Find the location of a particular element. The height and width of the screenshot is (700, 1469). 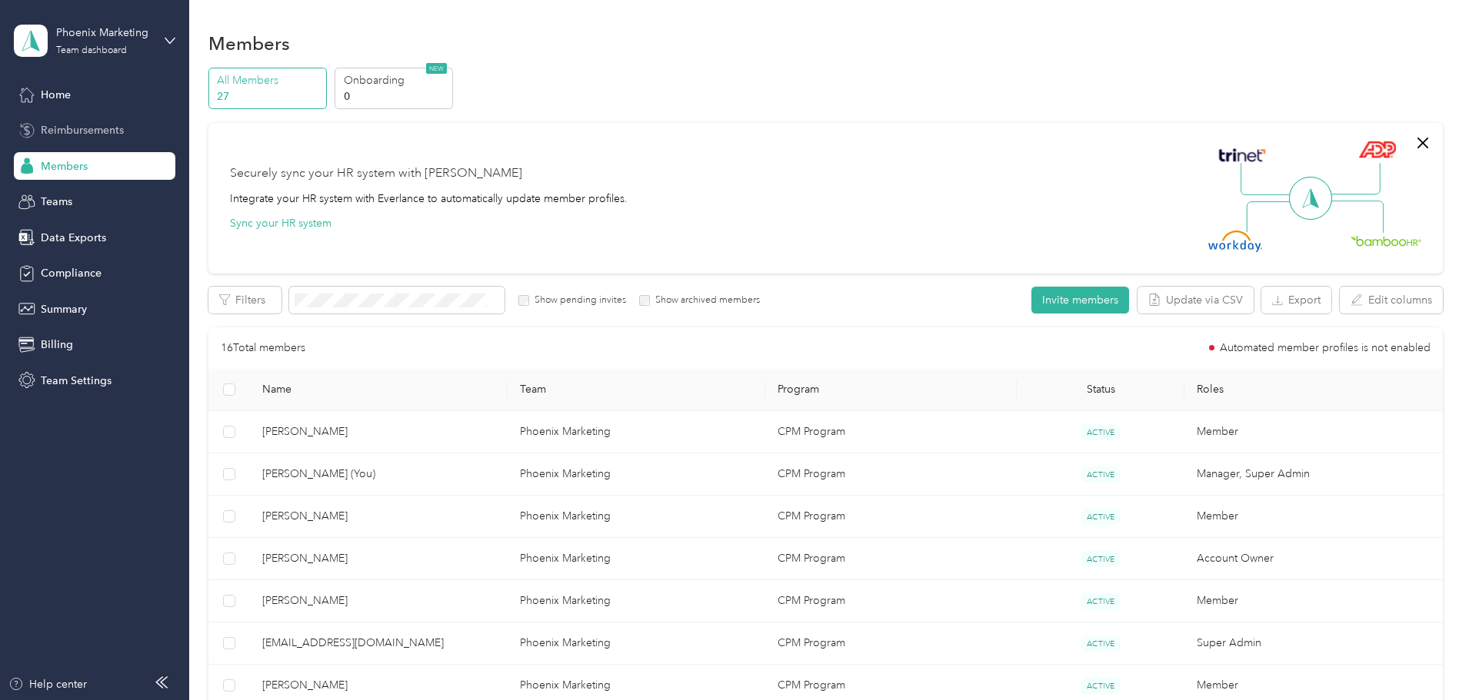

td: Amber Smith is located at coordinates (378, 517).